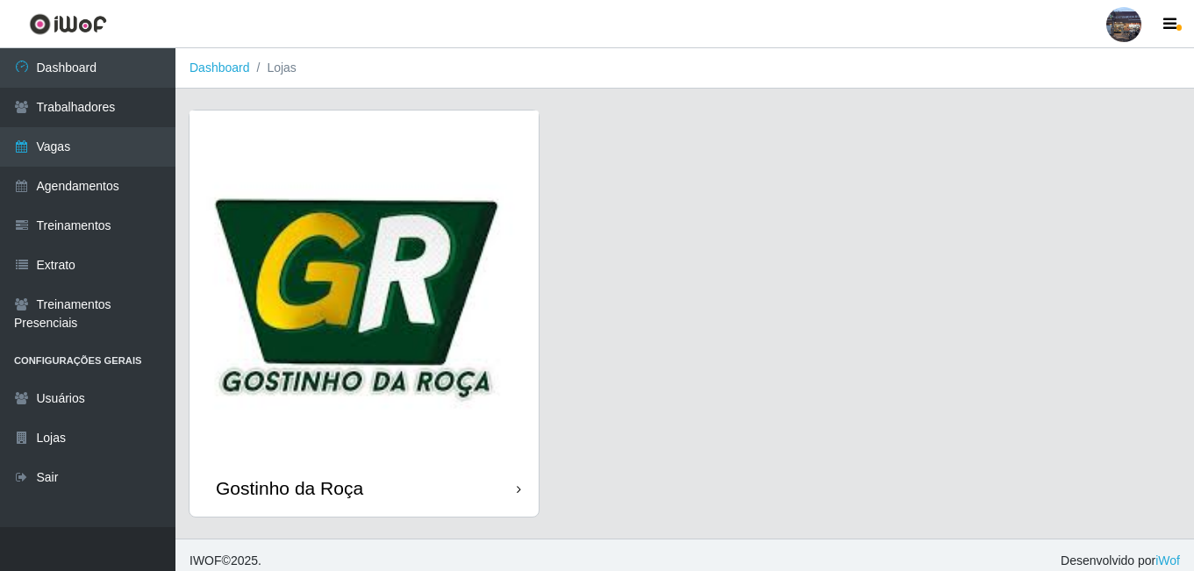 The height and width of the screenshot is (571, 1194). Describe the element at coordinates (1167, 560) in the screenshot. I see `a: iWof` at that location.